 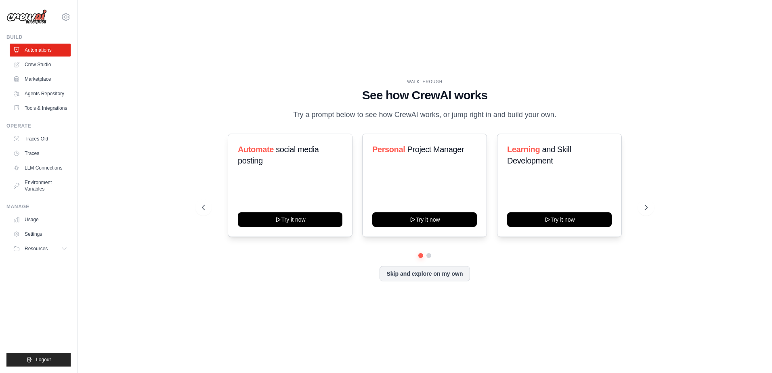 What do you see at coordinates (435, 149) in the screenshot?
I see `span: Project Manager` at bounding box center [435, 149].